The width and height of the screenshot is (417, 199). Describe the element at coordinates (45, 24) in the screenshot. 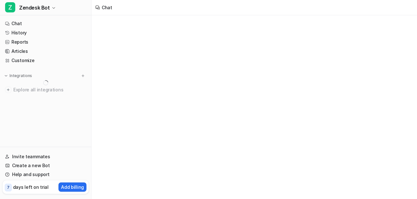

I see `a: Chat` at that location.